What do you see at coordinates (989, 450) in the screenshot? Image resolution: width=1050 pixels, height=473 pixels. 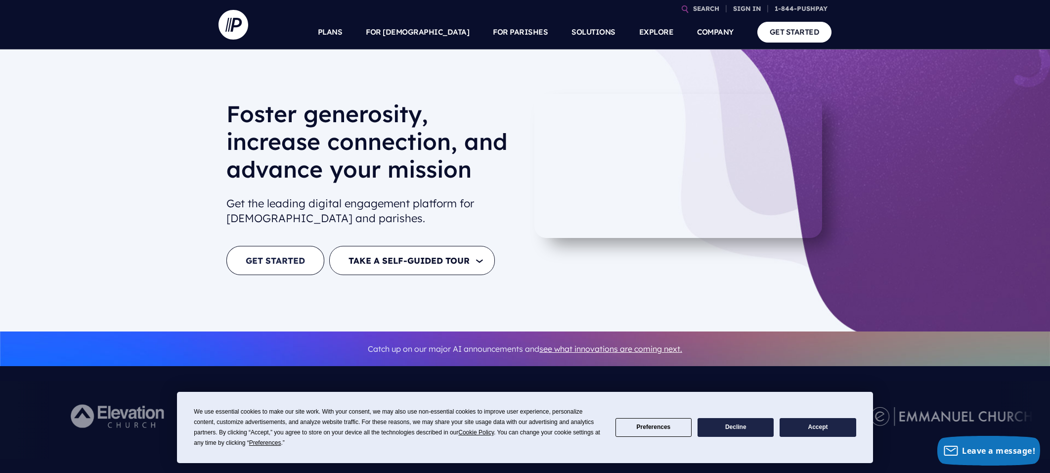 I see `button: Leave a message!` at bounding box center [989, 450].